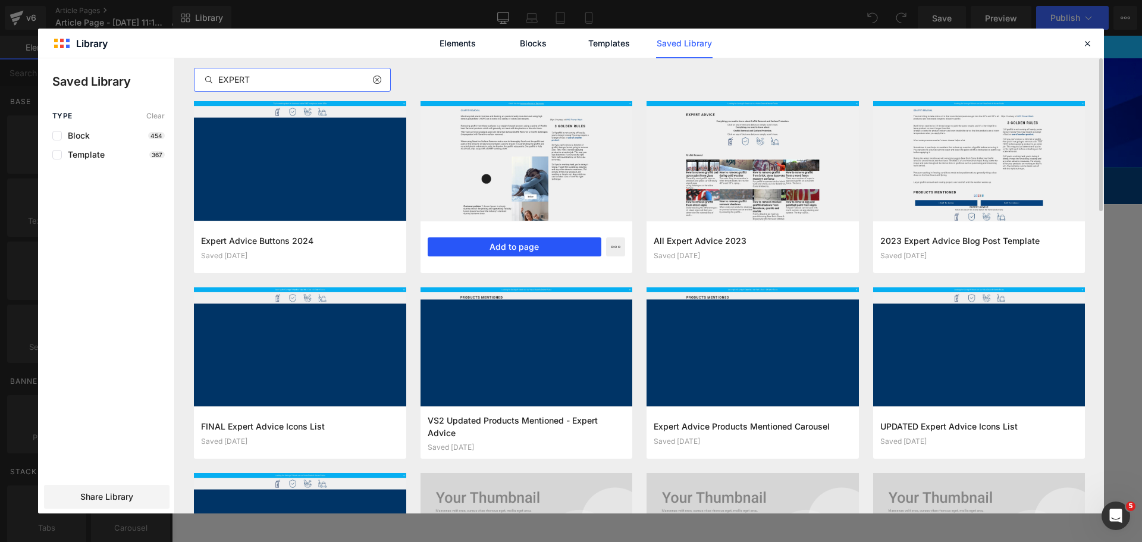  I want to click on p: All You Need To Succeed In Graffiti Removal & Surface Protection, so click(453, 70).